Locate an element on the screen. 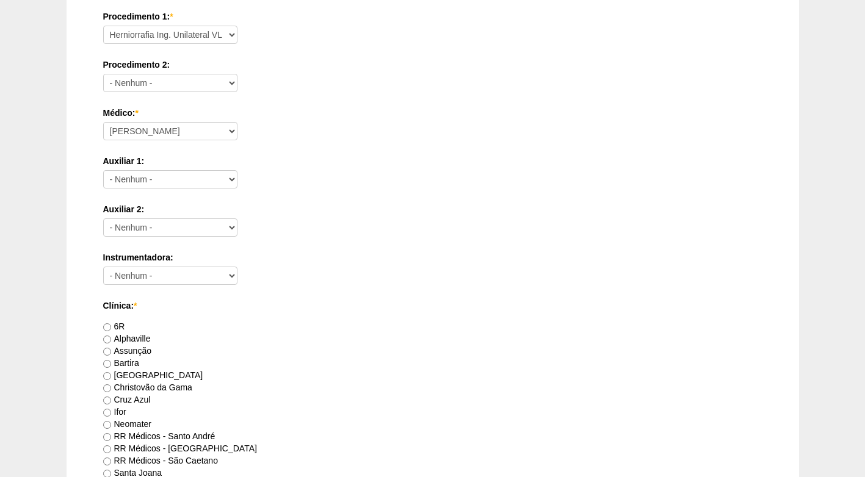  input: Bartira is located at coordinates (107, 364).